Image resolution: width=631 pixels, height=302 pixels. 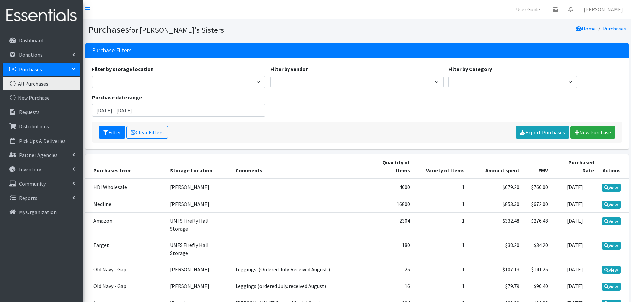 I want to click on td: 16800, so click(x=389, y=204).